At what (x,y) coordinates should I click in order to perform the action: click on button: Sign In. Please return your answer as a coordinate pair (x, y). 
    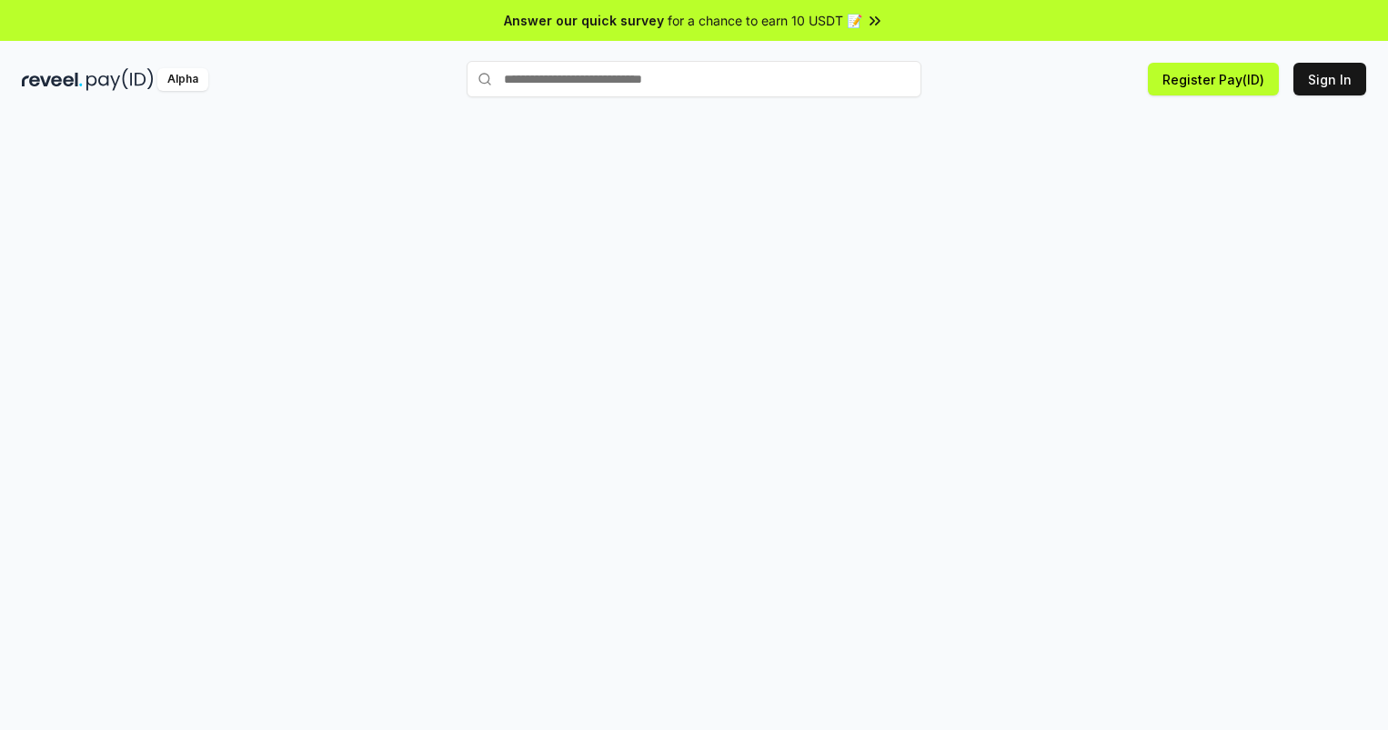
    Looking at the image, I should click on (1330, 79).